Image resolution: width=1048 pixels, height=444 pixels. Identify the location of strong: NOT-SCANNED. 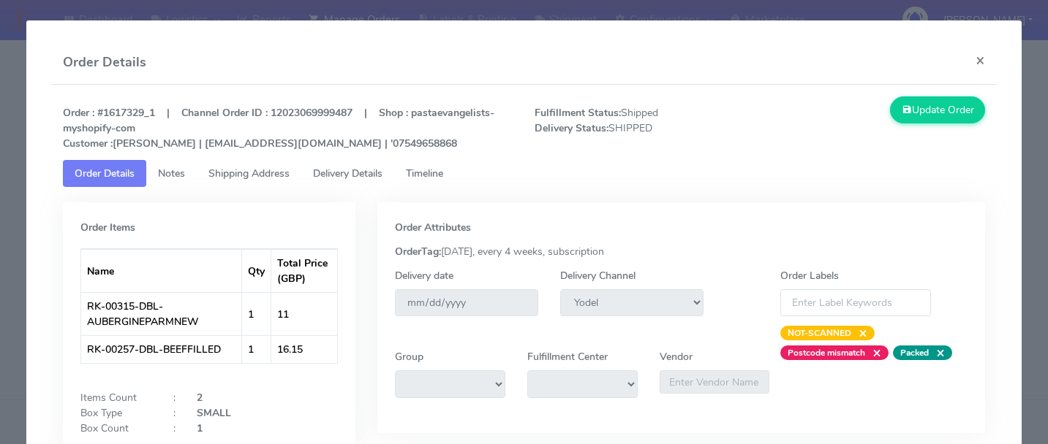
(819, 333).